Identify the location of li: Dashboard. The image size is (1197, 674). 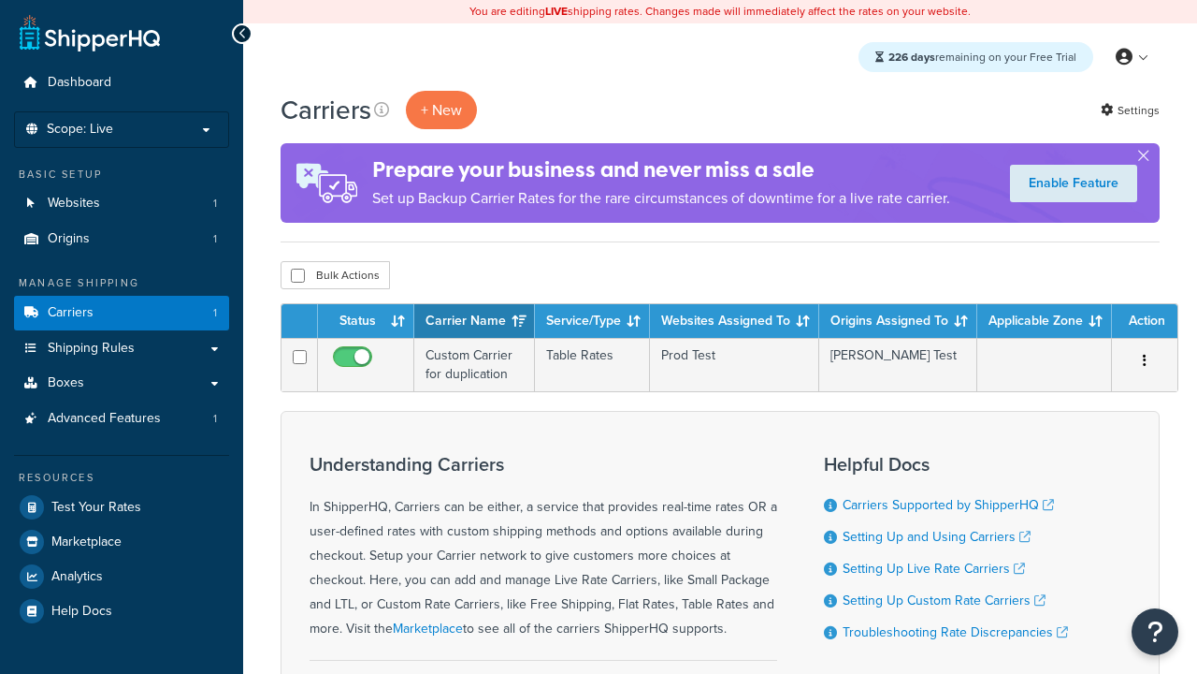
(122, 82).